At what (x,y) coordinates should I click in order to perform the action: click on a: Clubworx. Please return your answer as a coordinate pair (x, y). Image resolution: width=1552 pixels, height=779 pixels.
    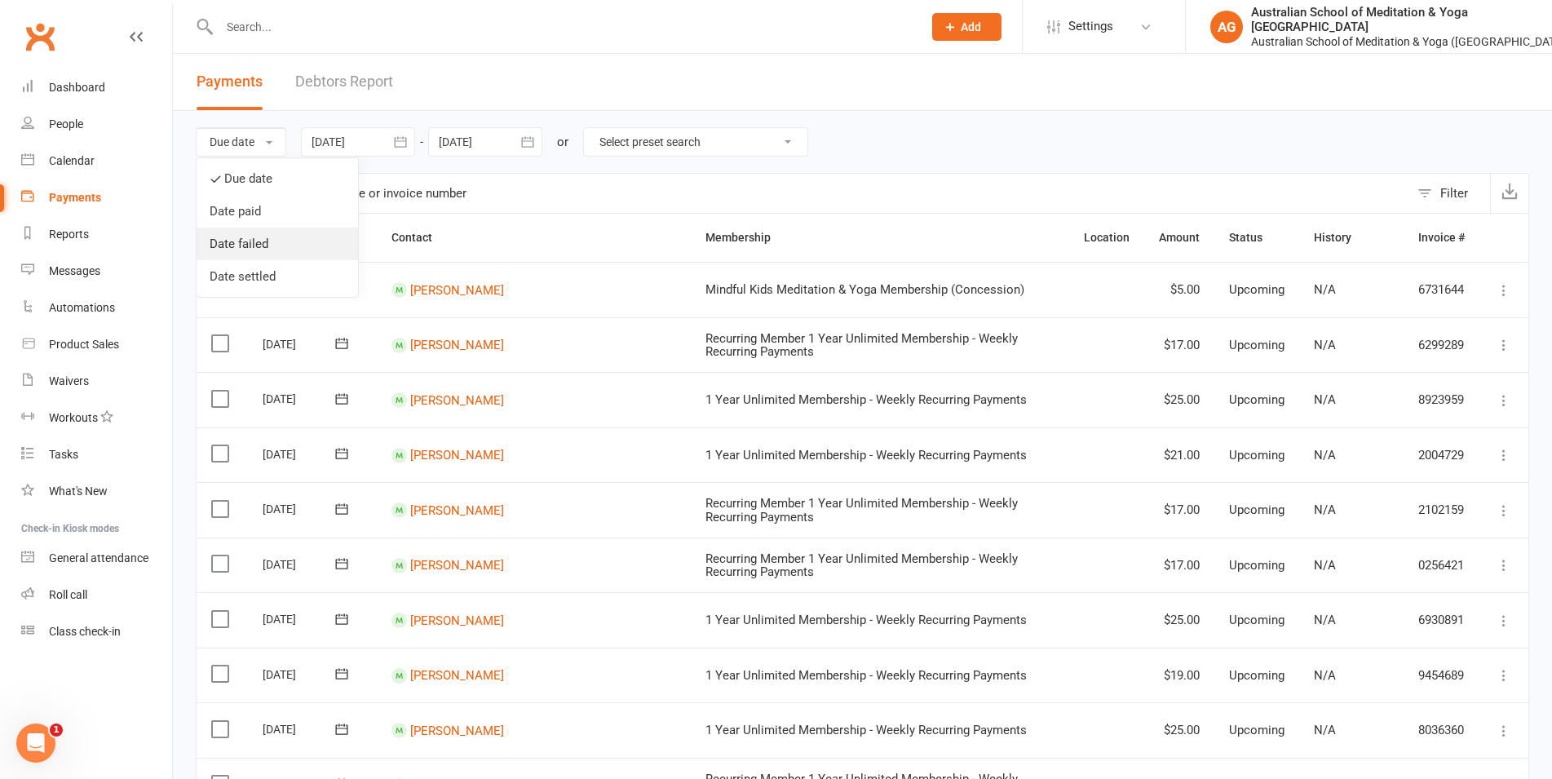
    Looking at the image, I should click on (40, 37).